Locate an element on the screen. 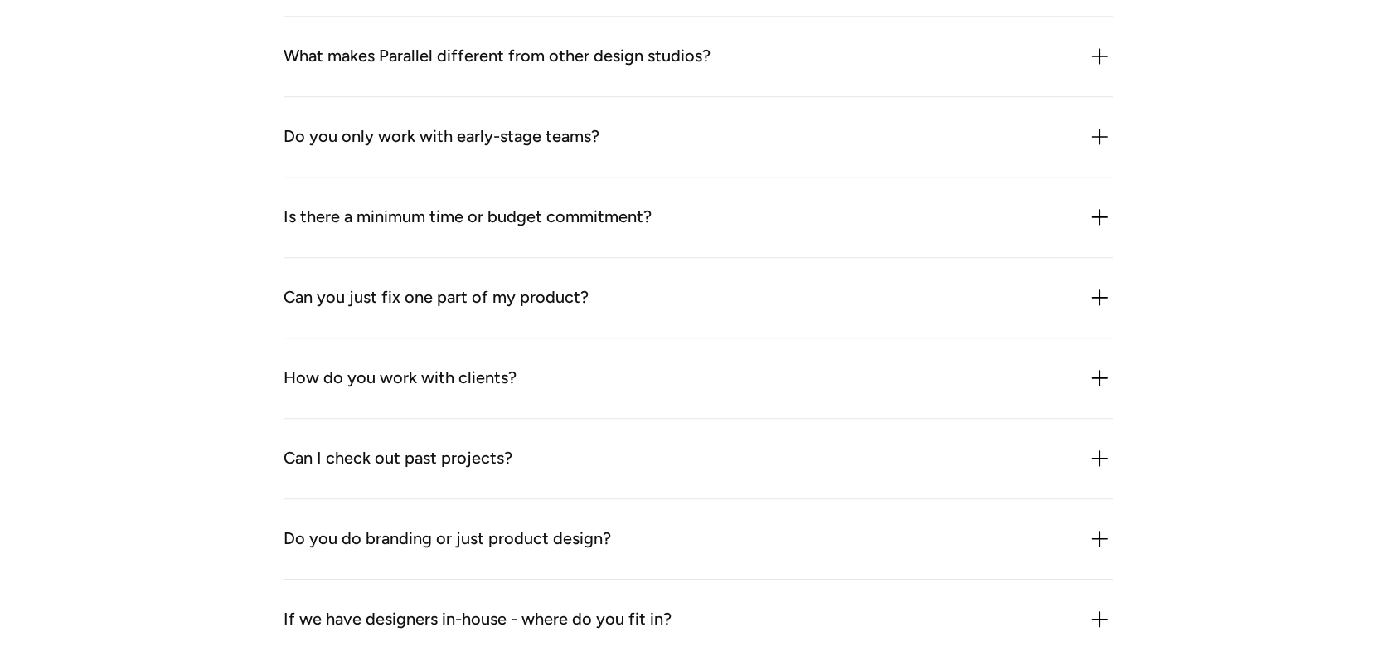 The width and height of the screenshot is (1397, 661). div: What makes Parallel different from other design studios? is located at coordinates (497, 56).